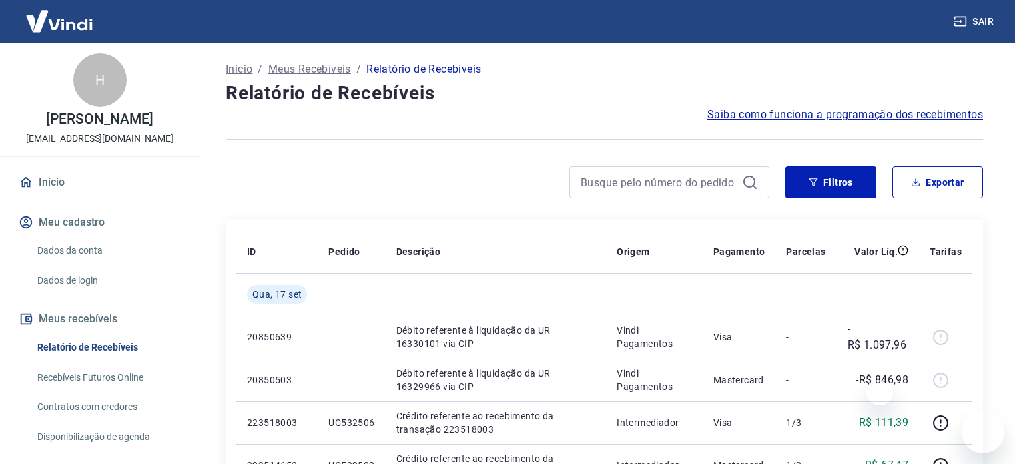 This screenshot has height=464, width=1015. What do you see at coordinates (310, 69) in the screenshot?
I see `p: Meus Recebíveis` at bounding box center [310, 69].